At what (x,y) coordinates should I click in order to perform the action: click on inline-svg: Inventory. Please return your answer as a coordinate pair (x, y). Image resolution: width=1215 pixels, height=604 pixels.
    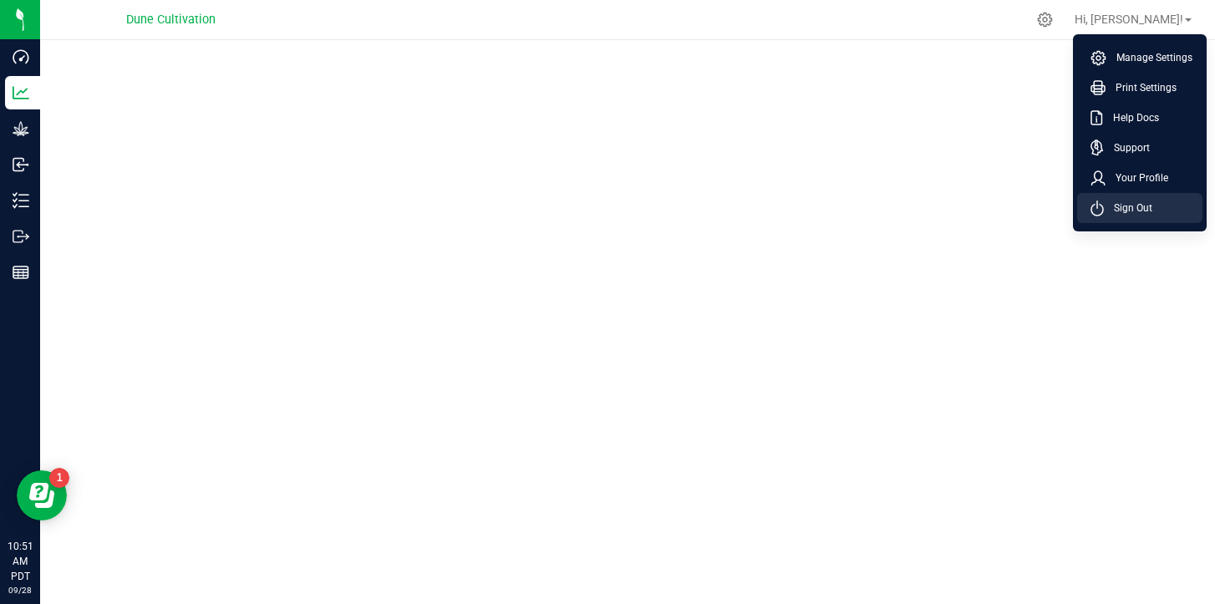
    Looking at the image, I should click on (21, 201).